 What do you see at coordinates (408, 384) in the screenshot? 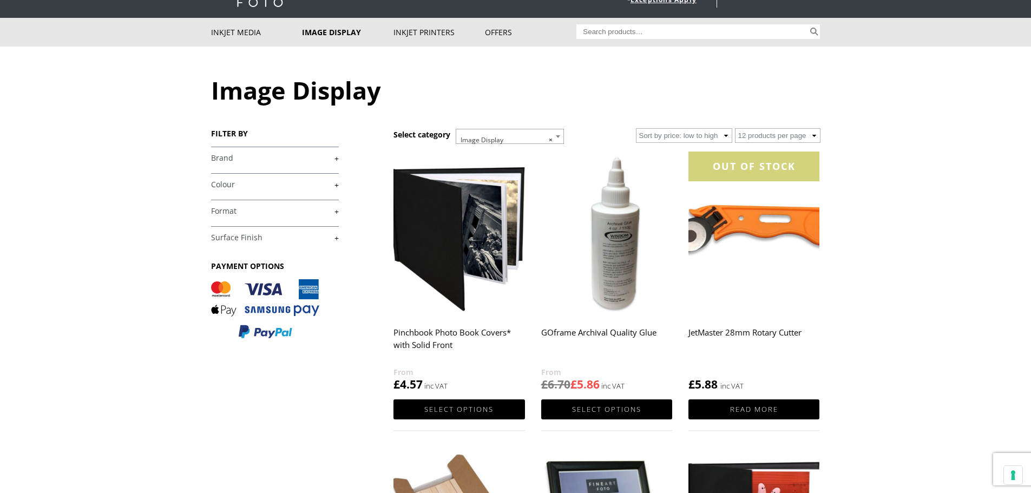
I see `bdi: 4.57` at bounding box center [408, 384].